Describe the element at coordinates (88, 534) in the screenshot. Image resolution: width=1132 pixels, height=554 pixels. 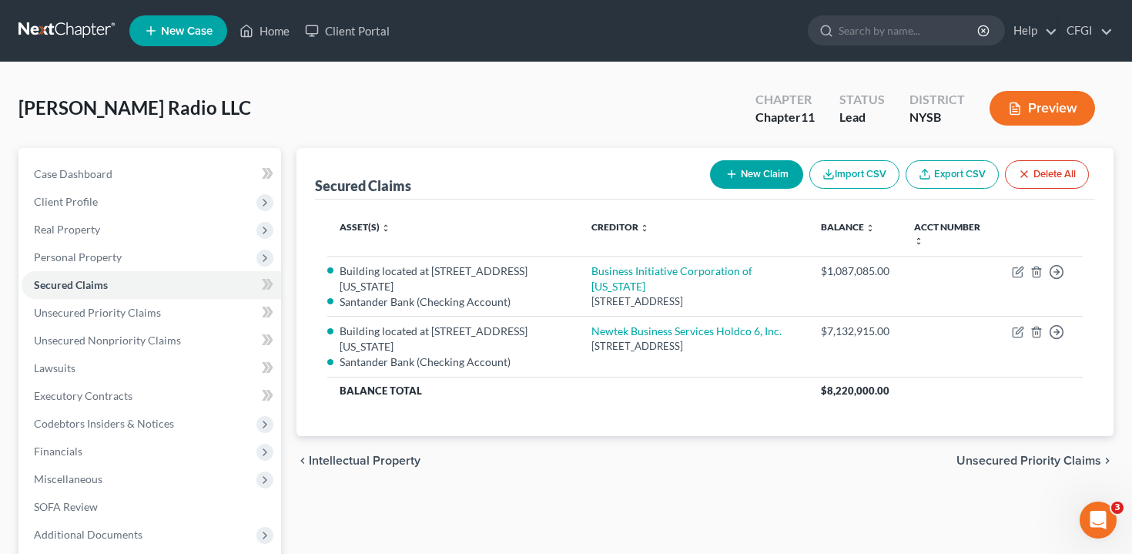
I see `span: Additional Documents` at that location.